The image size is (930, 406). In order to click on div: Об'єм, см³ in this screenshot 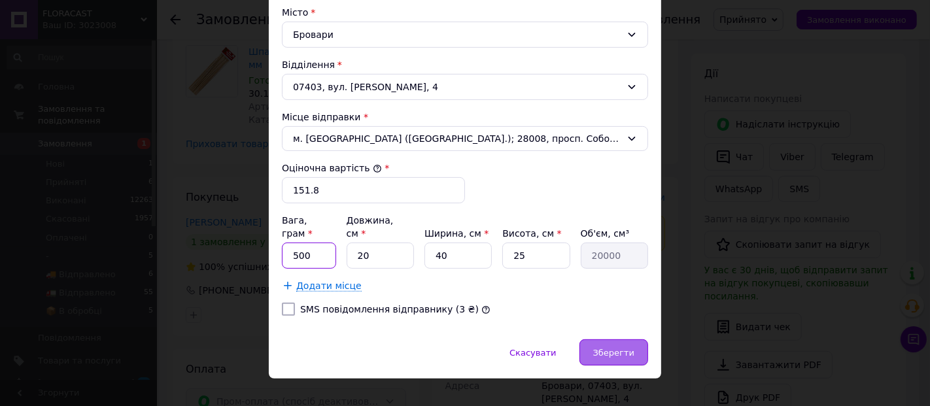, I will do `click(614, 233)`.